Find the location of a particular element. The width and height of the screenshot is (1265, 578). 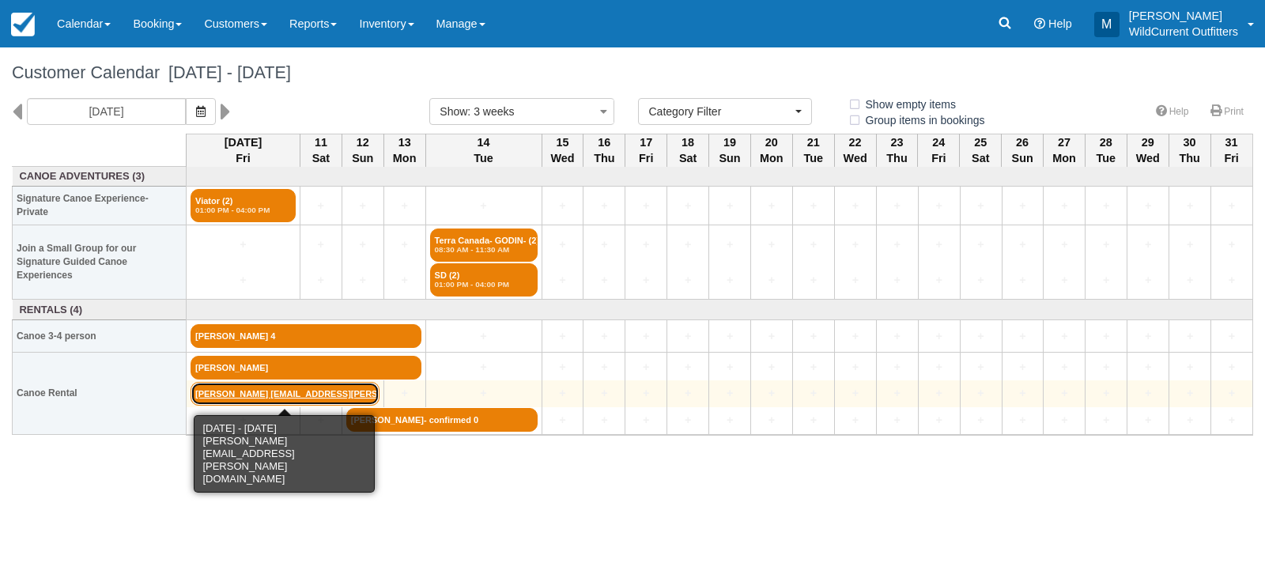

button: Category Filter is located at coordinates (725, 111).